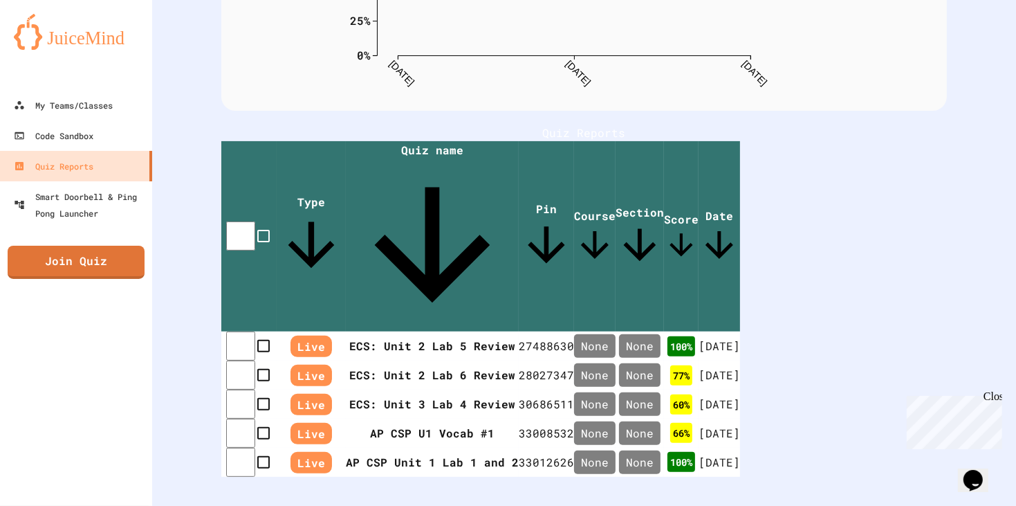 The height and width of the screenshot is (506, 1016). What do you see at coordinates (432, 462) in the screenshot?
I see `th: AP CSP Unit 1 Lab 1 and 2` at bounding box center [432, 462].